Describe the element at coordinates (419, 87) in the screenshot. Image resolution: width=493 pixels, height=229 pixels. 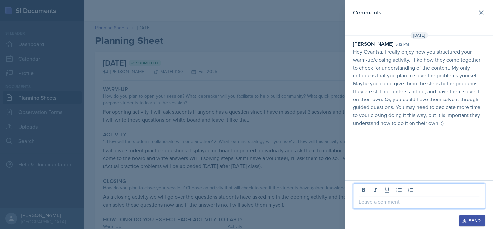
I see `p: Hey Gvantsa, I really enjoy how you structured your warm-up/closing activity. I like how they com...` at that location.